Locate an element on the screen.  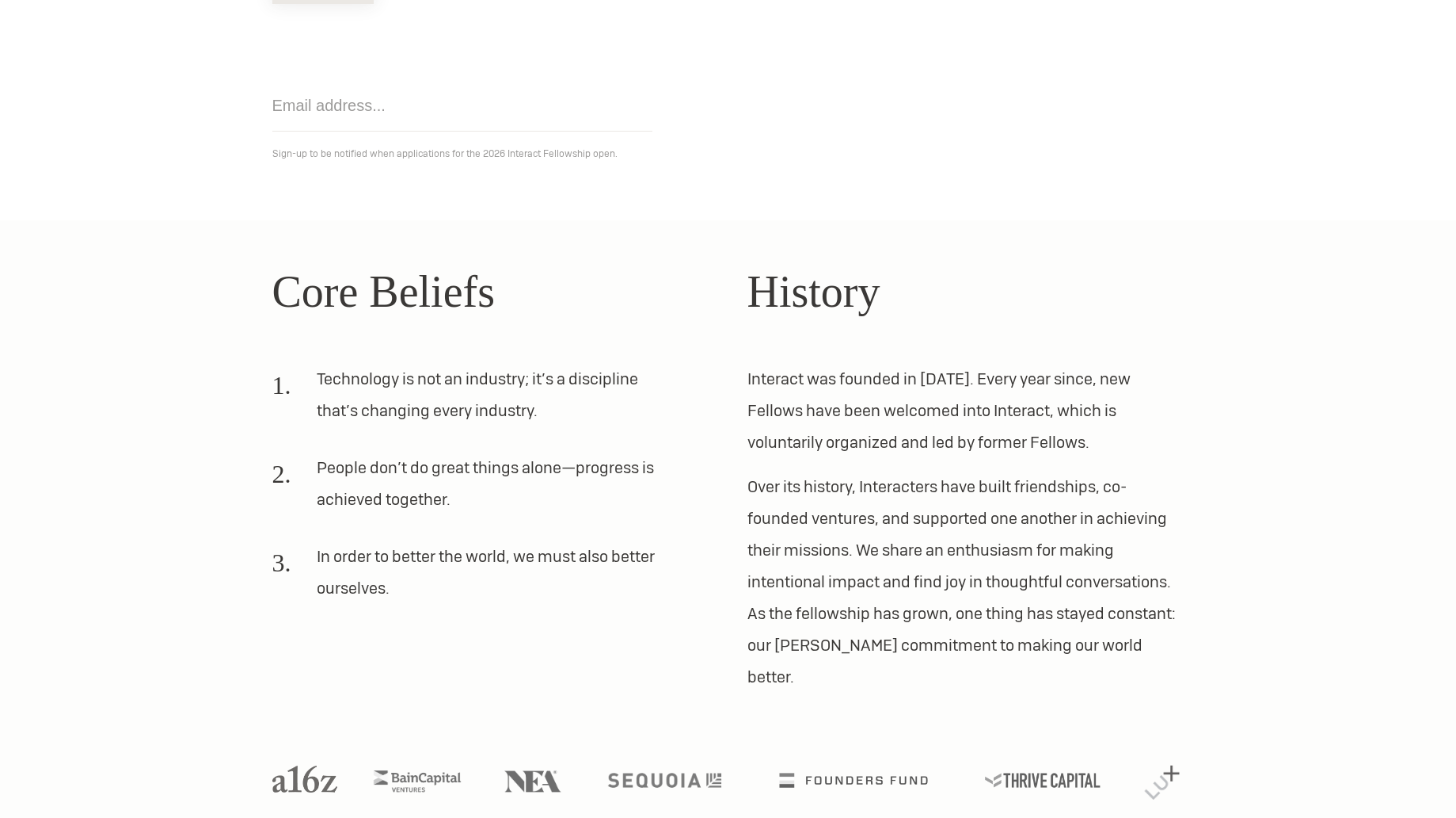
img: Bain Capital Ventures logo is located at coordinates (417, 780).